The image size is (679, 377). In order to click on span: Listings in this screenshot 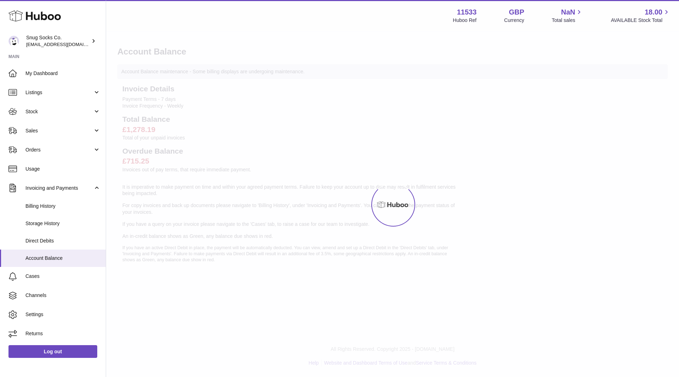, I will do `click(59, 92)`.